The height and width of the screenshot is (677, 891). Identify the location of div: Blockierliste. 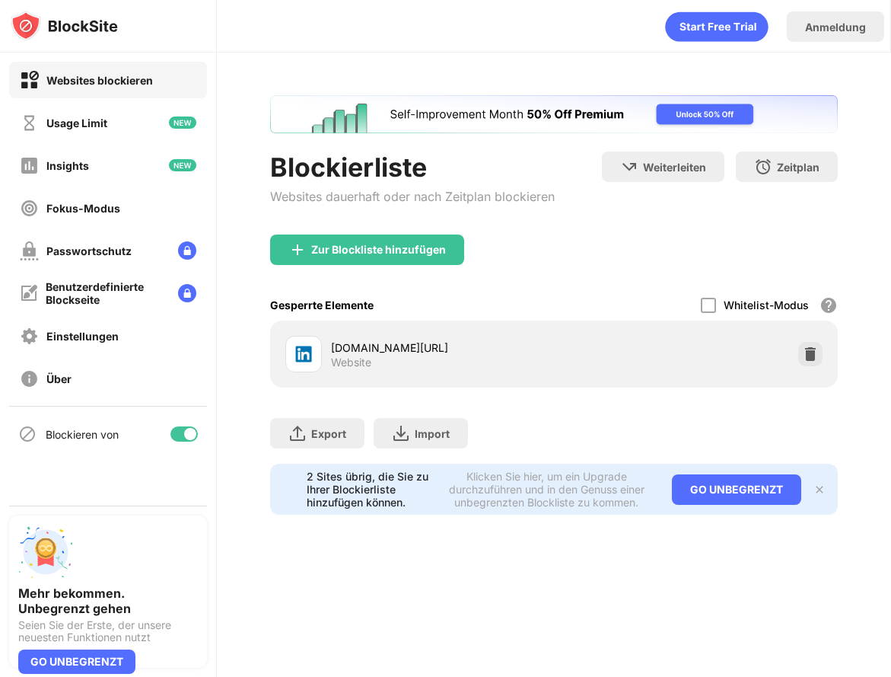
(413, 167).